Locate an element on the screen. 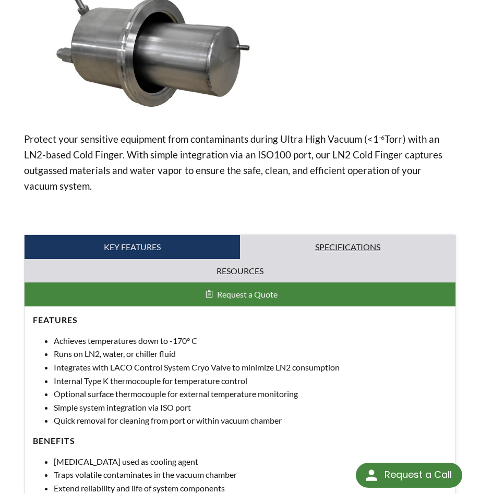 This screenshot has height=494, width=480. a: Key Features is located at coordinates (132, 247).